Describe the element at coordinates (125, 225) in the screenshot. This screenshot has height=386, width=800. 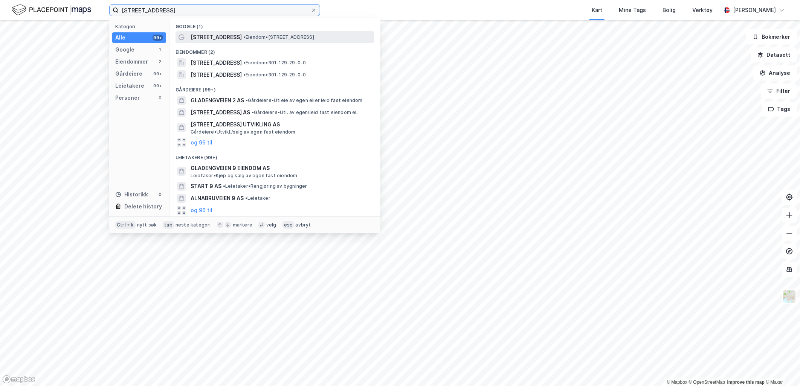
I see `div: Ctrl + k` at that location.